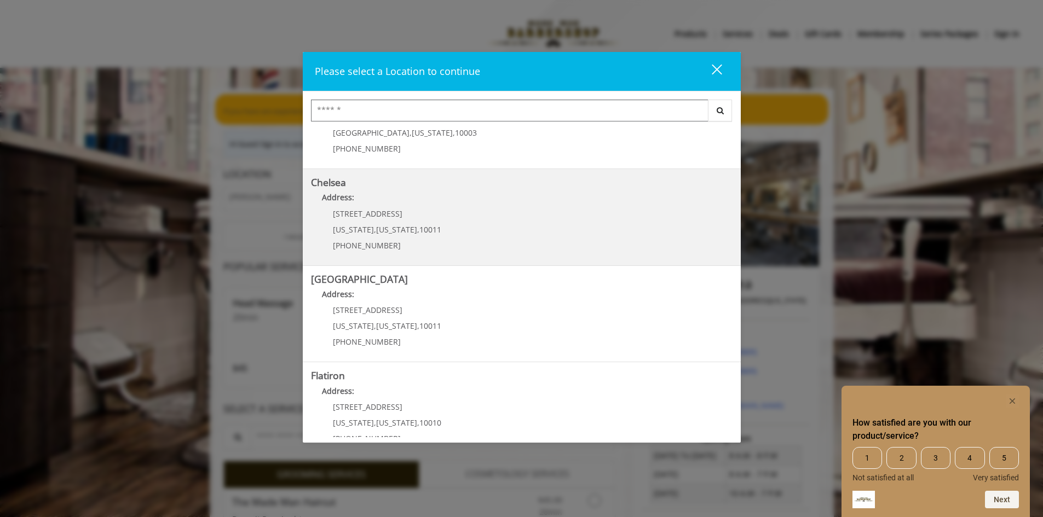 The image size is (1043, 517). Describe the element at coordinates (466, 133) in the screenshot. I see `span: 10003` at that location.